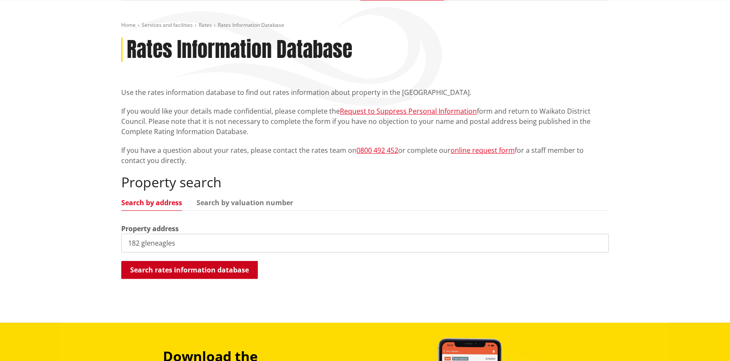 Image resolution: width=730 pixels, height=361 pixels. What do you see at coordinates (365, 243) in the screenshot?
I see `input: e.g. Duke Street NGARUAWAHIA` at bounding box center [365, 243].